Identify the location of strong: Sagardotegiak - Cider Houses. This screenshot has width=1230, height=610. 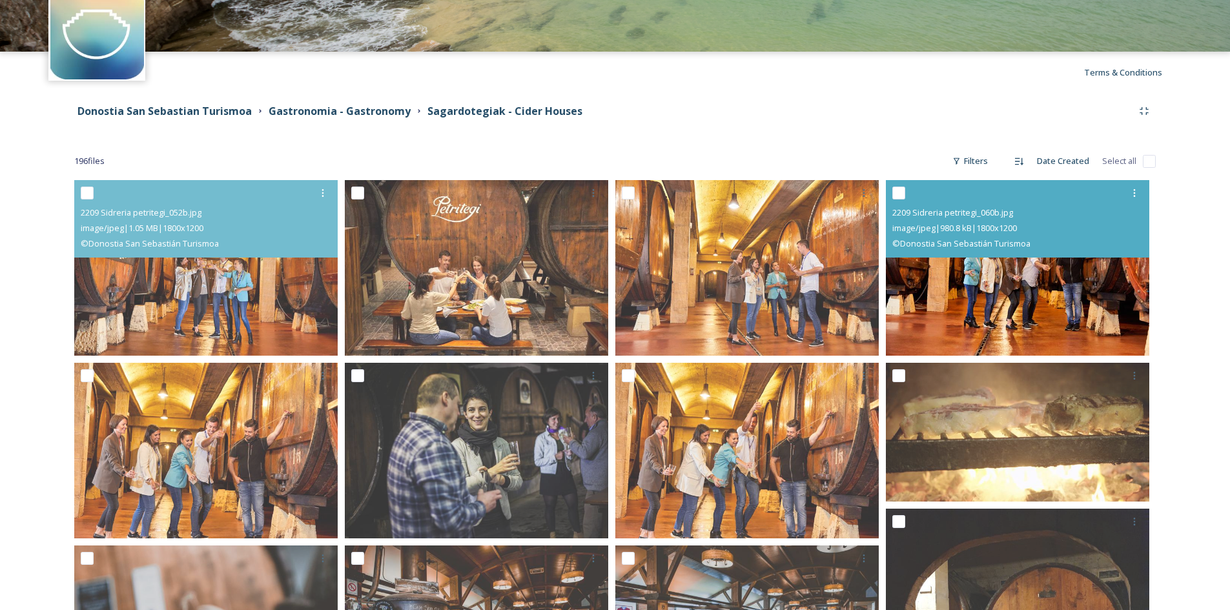
(505, 111).